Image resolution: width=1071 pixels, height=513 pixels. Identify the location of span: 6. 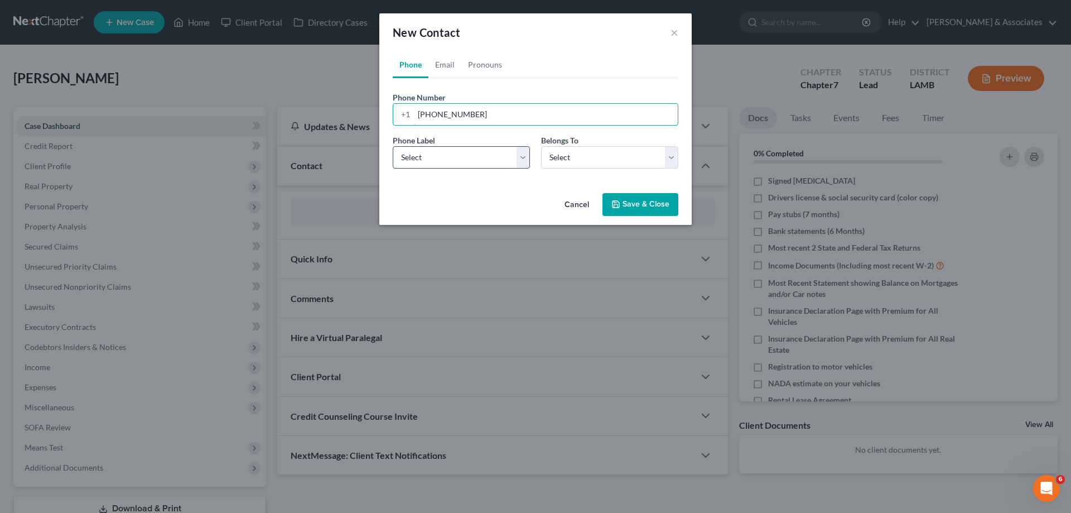
(1061, 479).